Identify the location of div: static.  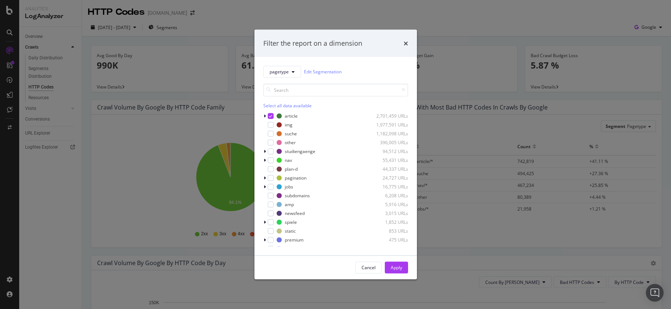
(290, 231).